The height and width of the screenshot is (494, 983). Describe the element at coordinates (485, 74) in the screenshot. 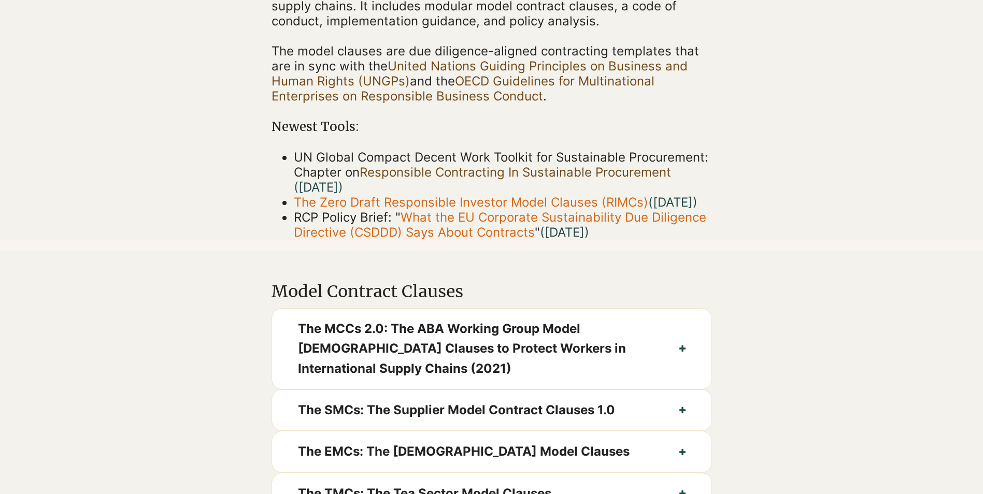

I see `span: The model clauses are due diligence-aligned contracting templates that are in sync with the and t...` at that location.